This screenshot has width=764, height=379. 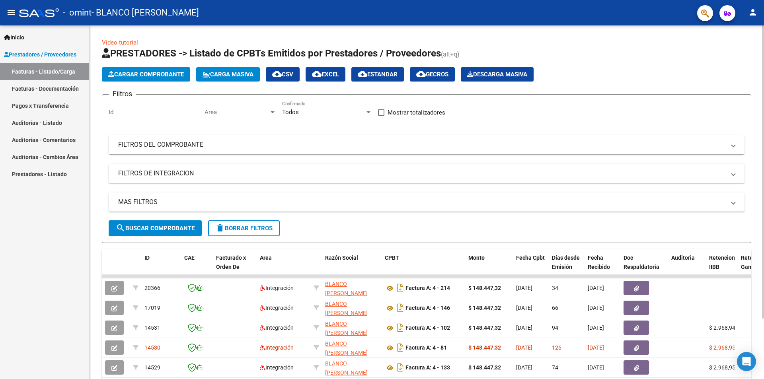 I want to click on datatable-header-cell: Fecha Recibido, so click(x=602, y=267).